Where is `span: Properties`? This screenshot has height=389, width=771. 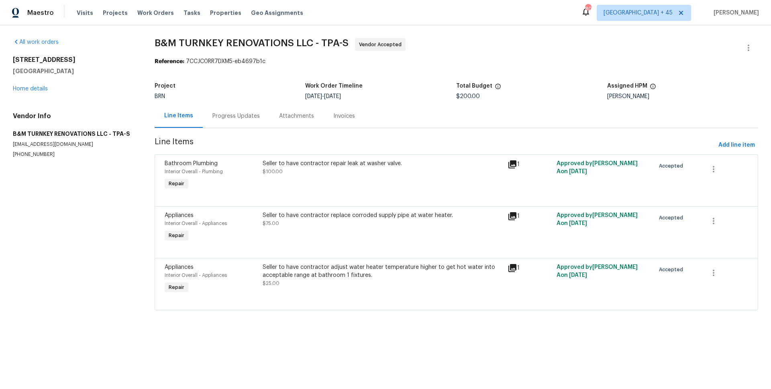 span: Properties is located at coordinates (226, 13).